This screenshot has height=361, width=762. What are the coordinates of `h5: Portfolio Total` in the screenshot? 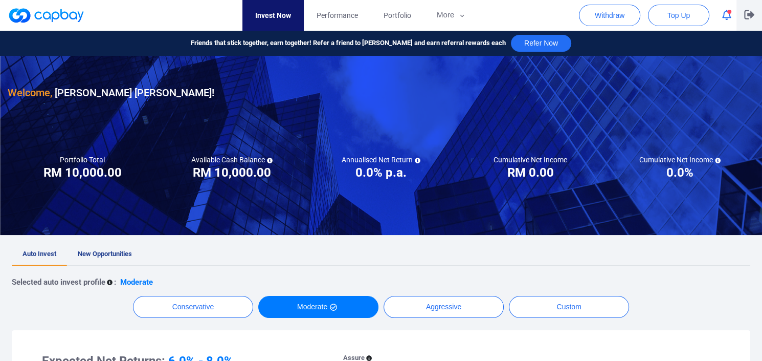 It's located at (82, 160).